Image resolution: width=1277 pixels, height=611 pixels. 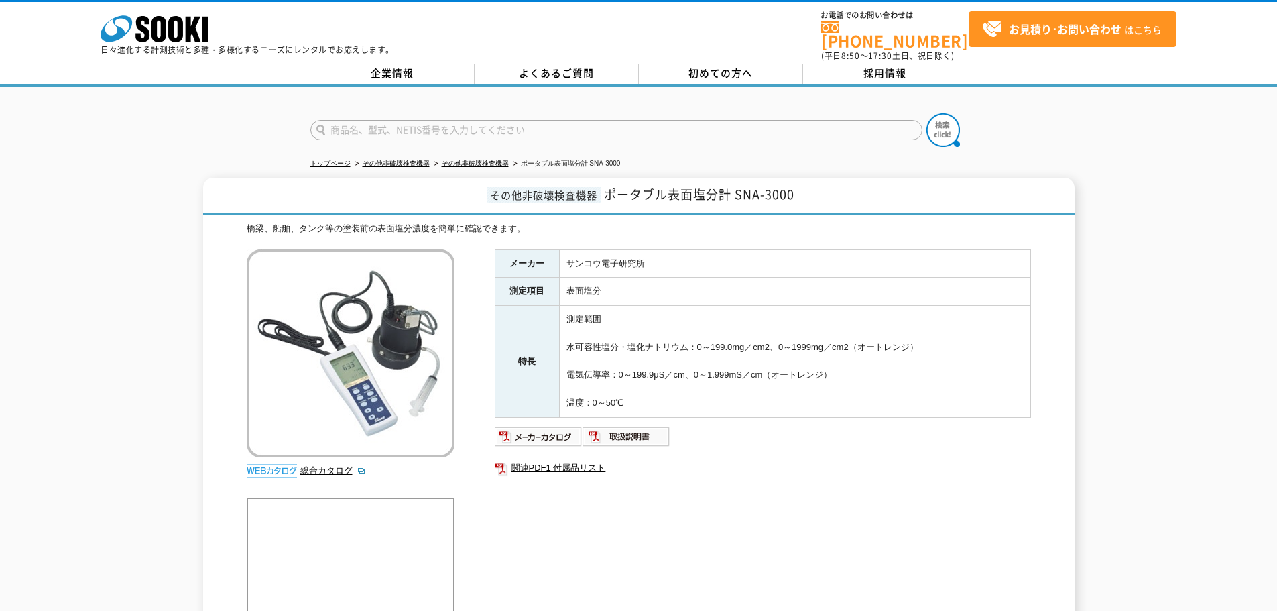 What do you see at coordinates (392, 74) in the screenshot?
I see `a: 企業情報` at bounding box center [392, 74].